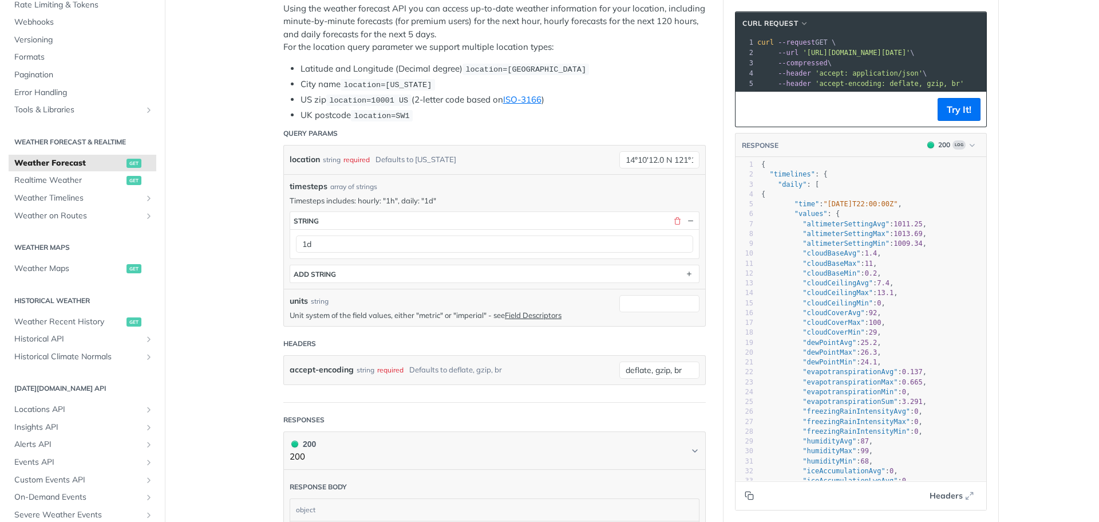 The image size is (1099, 522). What do you see at coordinates (744, 204) in the screenshot?
I see `div: 5` at bounding box center [744, 204].